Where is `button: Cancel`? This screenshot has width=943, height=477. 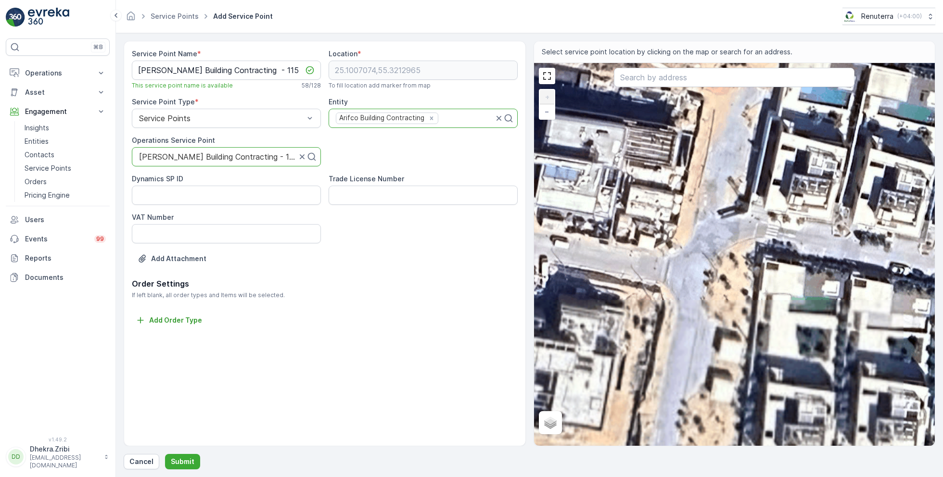 button: Cancel is located at coordinates (141, 462).